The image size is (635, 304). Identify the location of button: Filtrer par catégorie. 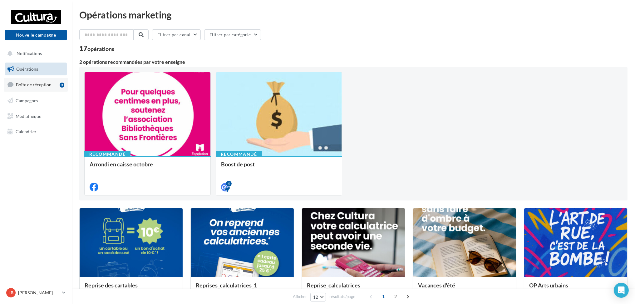
(233, 35).